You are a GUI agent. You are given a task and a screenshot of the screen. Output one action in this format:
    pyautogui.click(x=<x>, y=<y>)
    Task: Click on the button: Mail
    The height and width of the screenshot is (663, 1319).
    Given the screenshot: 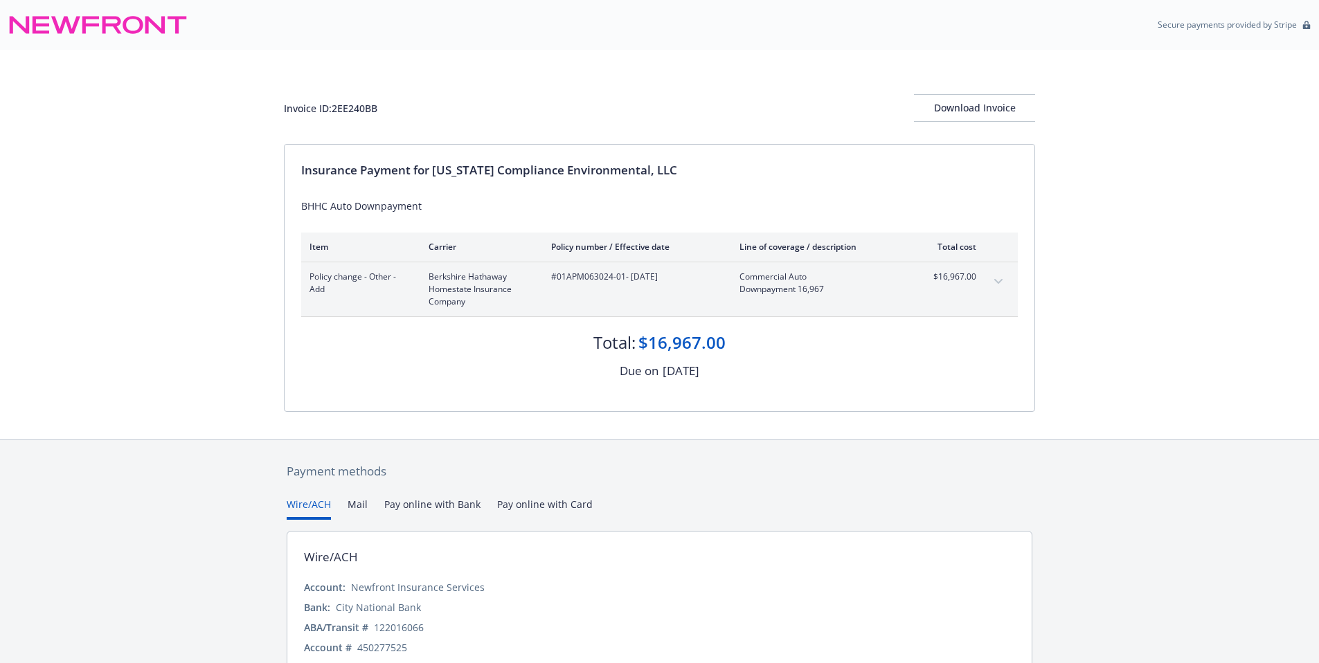 What is the action you would take?
    pyautogui.click(x=357, y=508)
    